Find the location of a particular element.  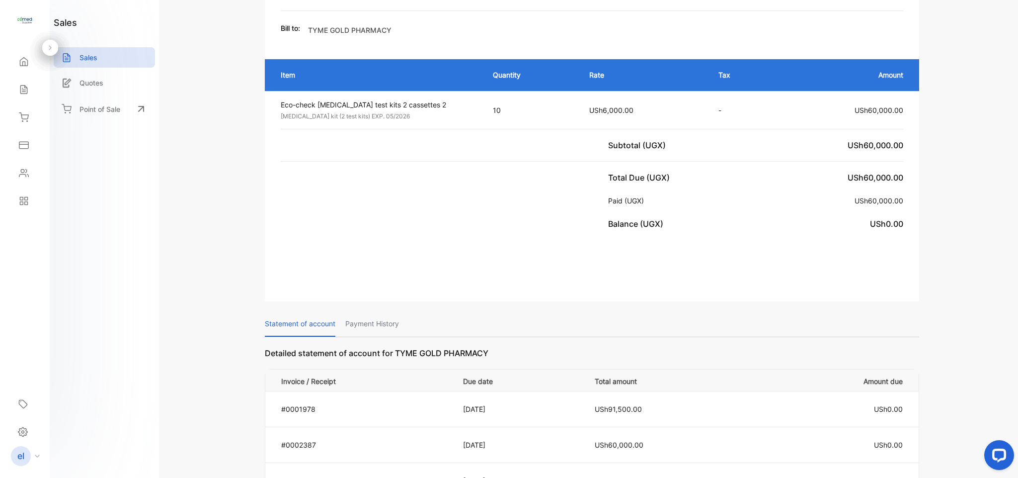

p: 10 is located at coordinates (531, 110).